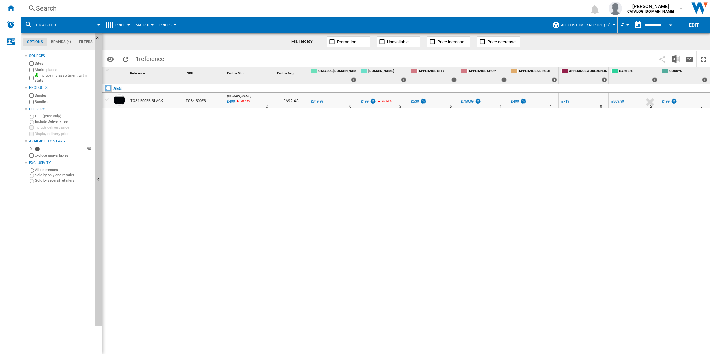 Image resolution: width=710 pixels, height=354 pixels. Describe the element at coordinates (32, 117) in the screenshot. I see `input: OFF (price only)` at that location.